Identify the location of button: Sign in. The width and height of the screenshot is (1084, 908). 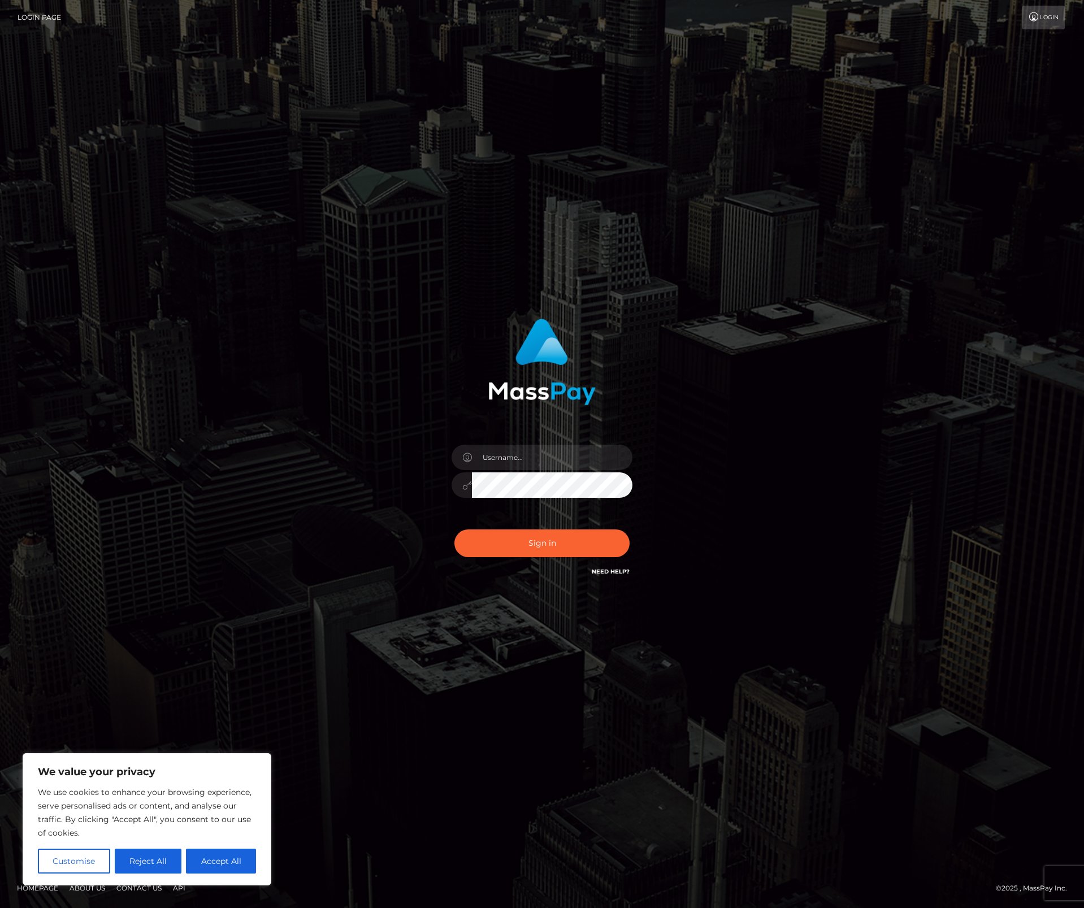
(542, 543).